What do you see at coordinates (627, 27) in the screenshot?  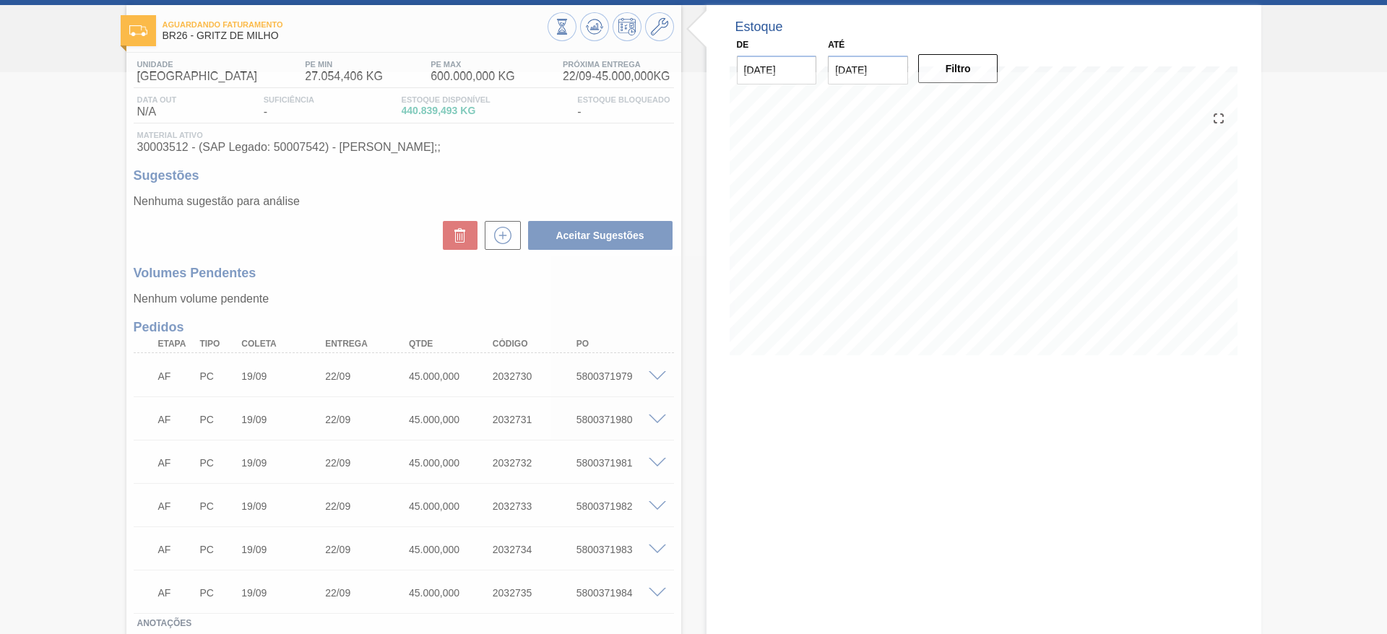 I see `button: Programar Estoque` at bounding box center [627, 27].